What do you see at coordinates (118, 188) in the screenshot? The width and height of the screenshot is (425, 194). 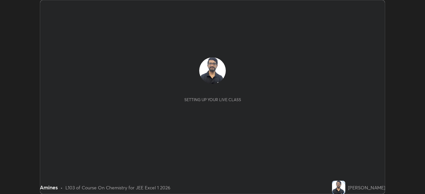 I see `div: L103 of Course On Chemistry for JEE Excel 1 2026` at bounding box center [118, 188].